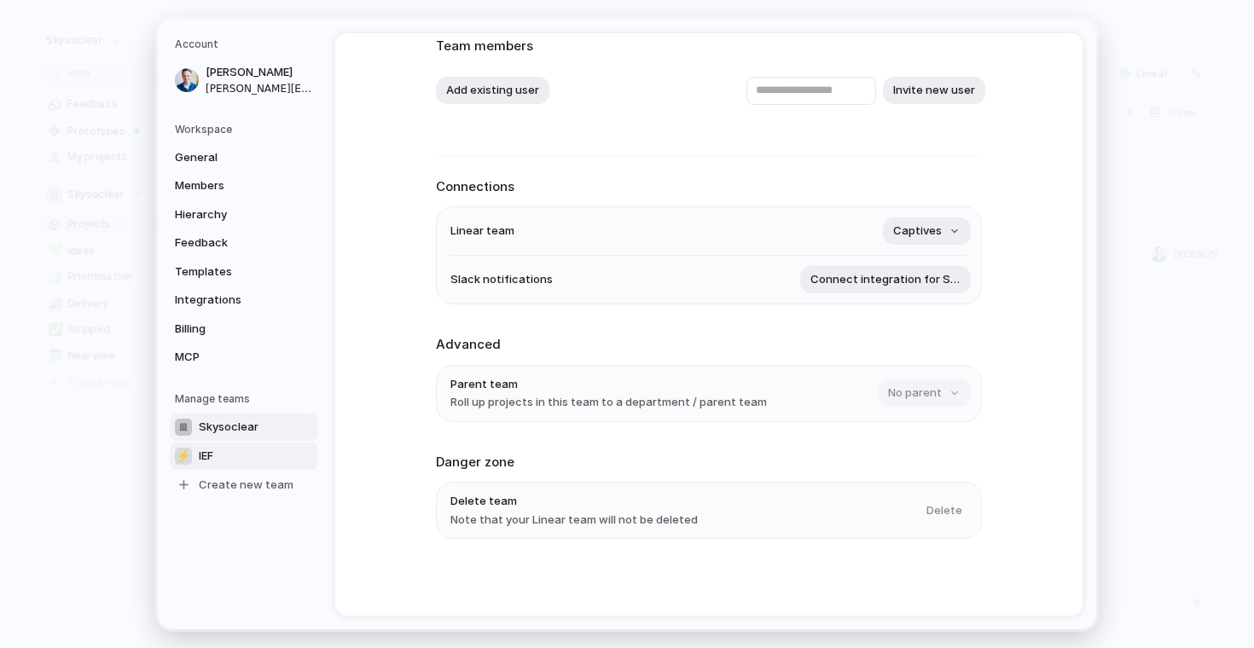 The height and width of the screenshot is (648, 1254). What do you see at coordinates (206, 456) in the screenshot?
I see `span: IEF` at bounding box center [206, 456].